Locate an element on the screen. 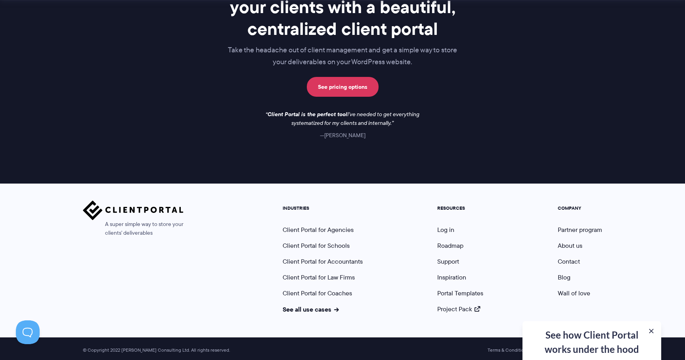 Image resolution: width=685 pixels, height=360 pixels. p: Take the headache out of client management and get a simple way to store your deliverables on you... is located at coordinates (342, 56).